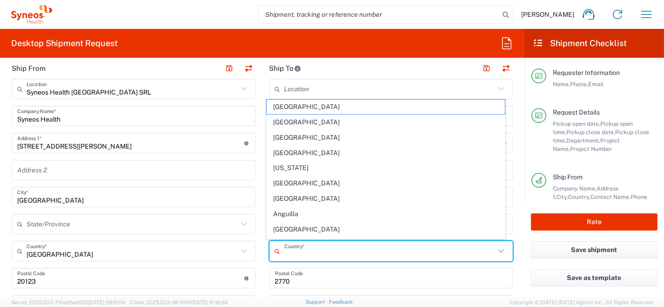 The height and width of the screenshot is (307, 664). What do you see at coordinates (562, 196) in the screenshot?
I see `span: City,` at bounding box center [562, 196].